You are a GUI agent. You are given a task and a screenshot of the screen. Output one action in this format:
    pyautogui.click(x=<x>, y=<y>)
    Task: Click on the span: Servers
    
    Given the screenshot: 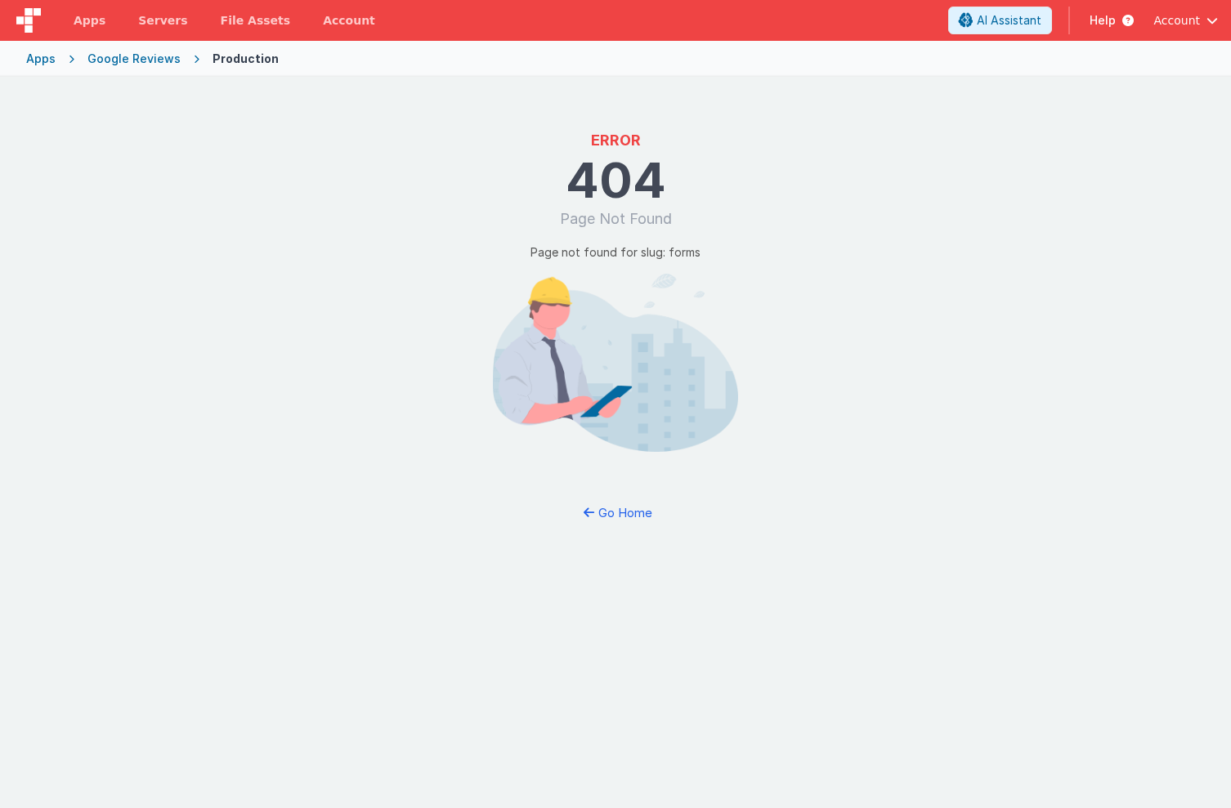 What is the action you would take?
    pyautogui.click(x=163, y=20)
    